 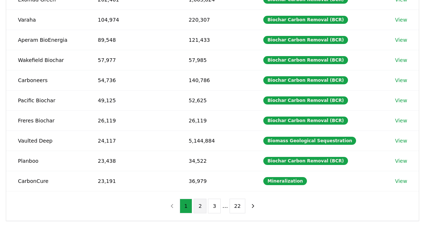 I want to click on td: Aperam BioEnergia, so click(x=46, y=40).